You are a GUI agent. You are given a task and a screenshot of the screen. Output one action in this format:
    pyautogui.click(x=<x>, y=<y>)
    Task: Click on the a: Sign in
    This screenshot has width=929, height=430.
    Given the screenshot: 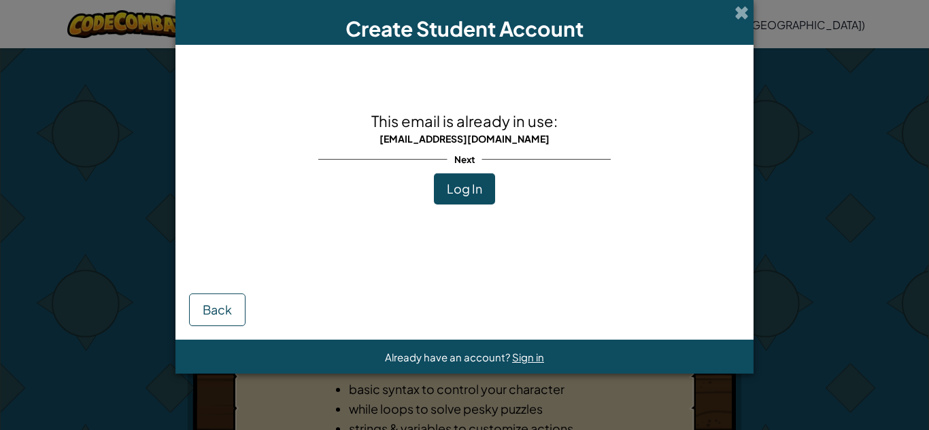 What is the action you would take?
    pyautogui.click(x=528, y=357)
    